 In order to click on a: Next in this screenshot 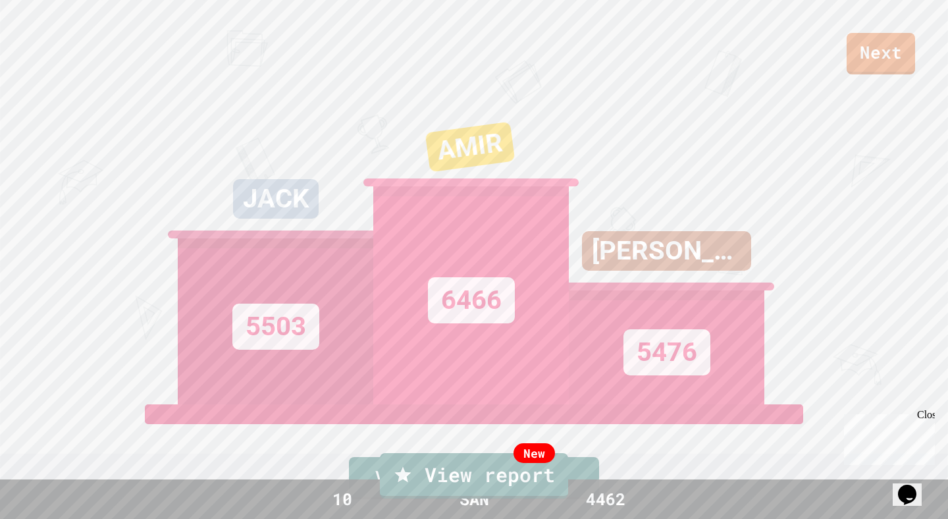, I will do `click(881, 53)`.